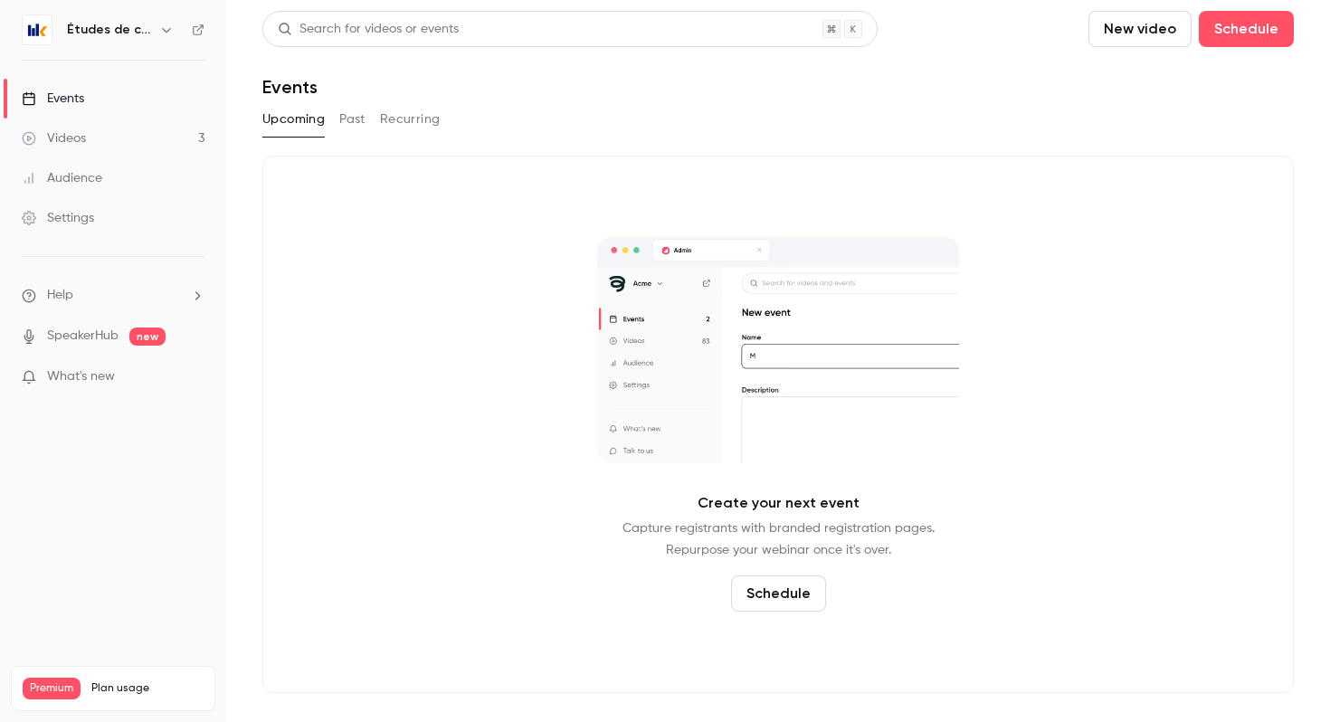 This screenshot has width=1330, height=722. Describe the element at coordinates (58, 218) in the screenshot. I see `div: Settings` at that location.